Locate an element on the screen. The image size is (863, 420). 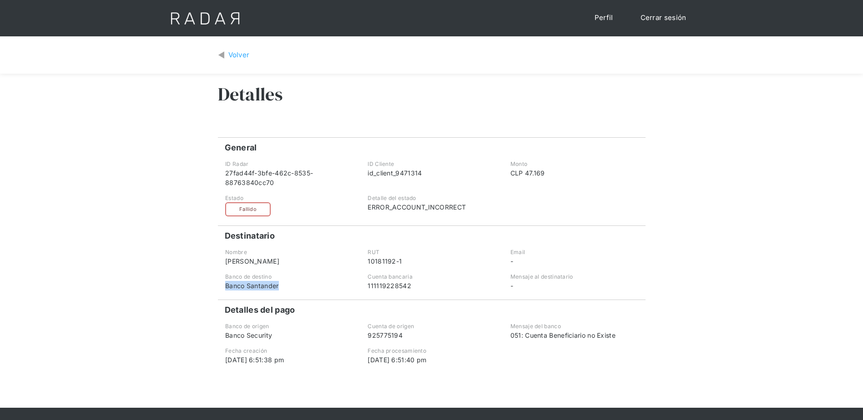
div: Estado is located at coordinates (289, 198).